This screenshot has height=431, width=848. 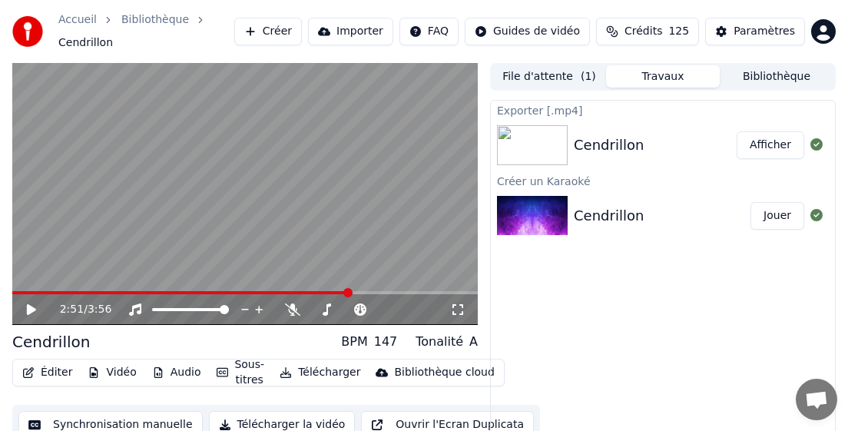 What do you see at coordinates (816, 399) in the screenshot?
I see `div: Ouvrir le chat` at bounding box center [816, 399].